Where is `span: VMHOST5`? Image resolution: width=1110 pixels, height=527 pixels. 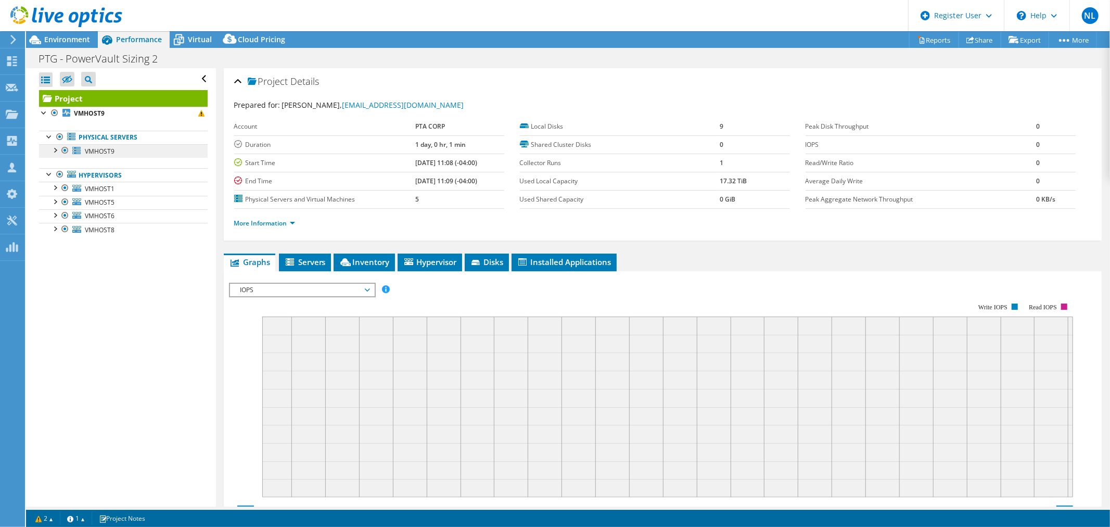 span: VMHOST5 is located at coordinates (99, 202).